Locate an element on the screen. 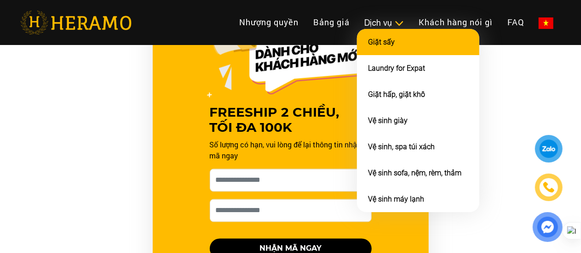 This screenshot has width=581, height=253. p: Số lượng có hạn, vui lòng để lại thông tin nhận mã ngay is located at coordinates (291, 151).